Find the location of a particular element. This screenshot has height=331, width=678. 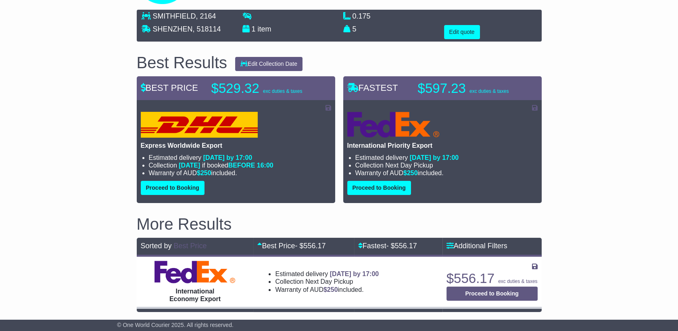

span: , 2164 is located at coordinates (206, 16).